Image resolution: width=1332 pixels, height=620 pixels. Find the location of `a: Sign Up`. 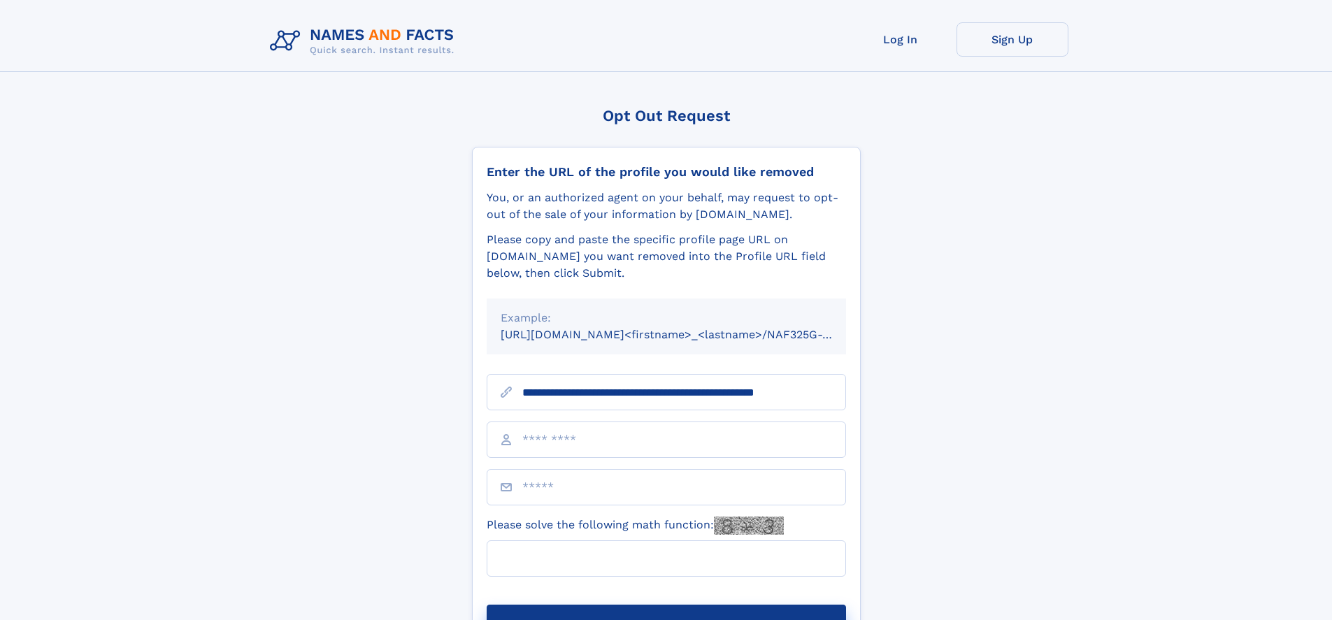

a: Sign Up is located at coordinates (1012, 39).